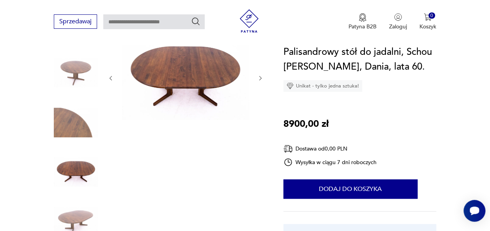  Describe the element at coordinates (362, 18) in the screenshot. I see `img: Ikona medalu` at that location.